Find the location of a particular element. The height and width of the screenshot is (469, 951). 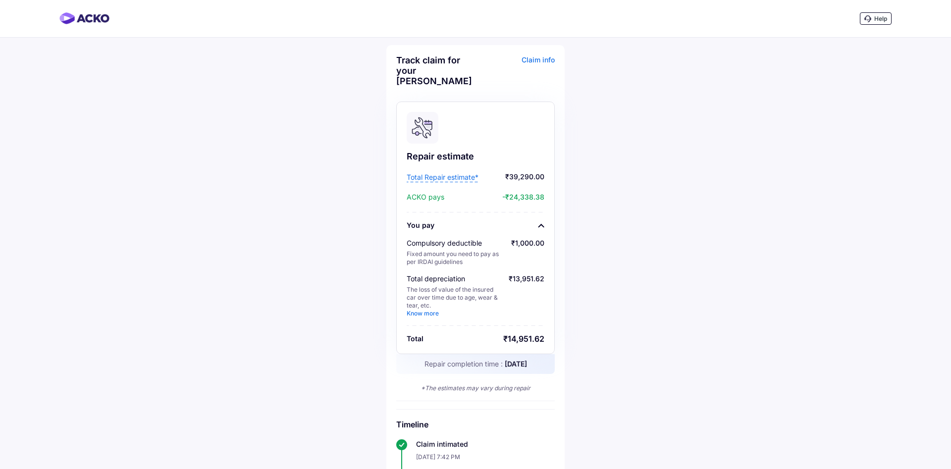

div: ₹1,000.00 is located at coordinates (527, 252).